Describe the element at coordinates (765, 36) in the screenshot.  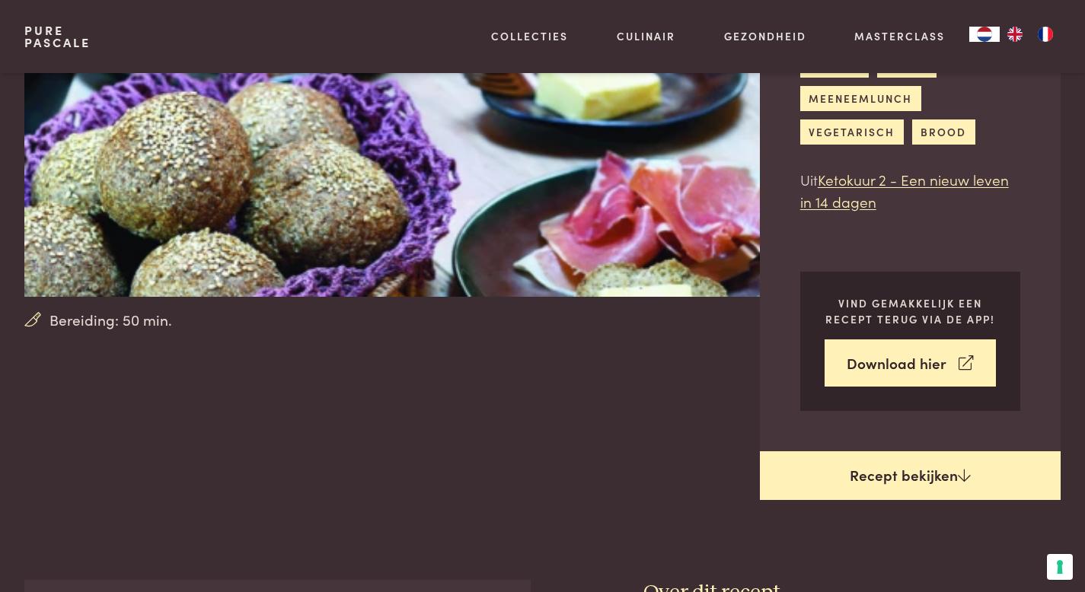
I see `a: Gezondheid` at that location.